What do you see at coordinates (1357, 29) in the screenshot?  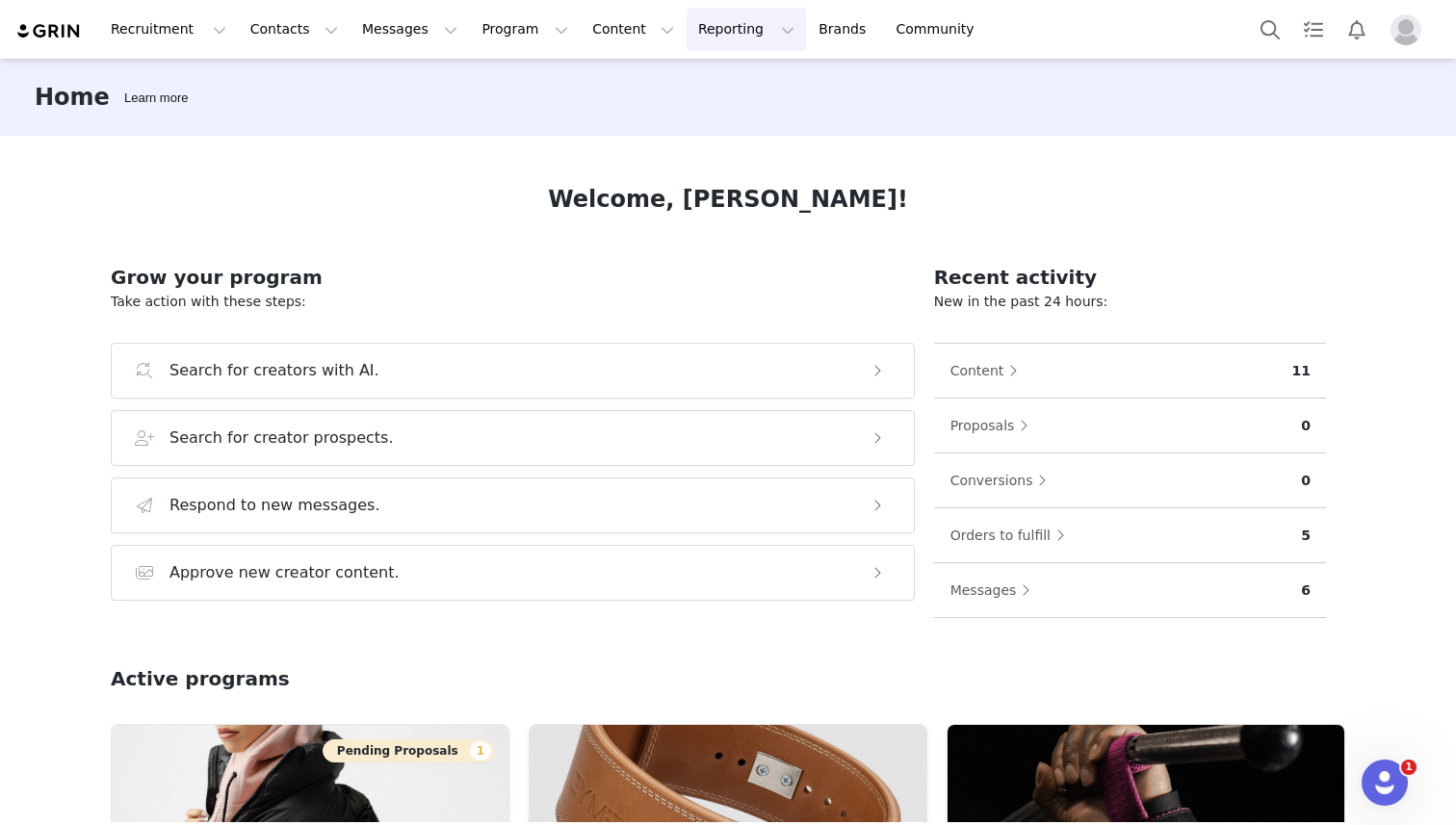 I see `button: Notifications` at bounding box center [1357, 29].